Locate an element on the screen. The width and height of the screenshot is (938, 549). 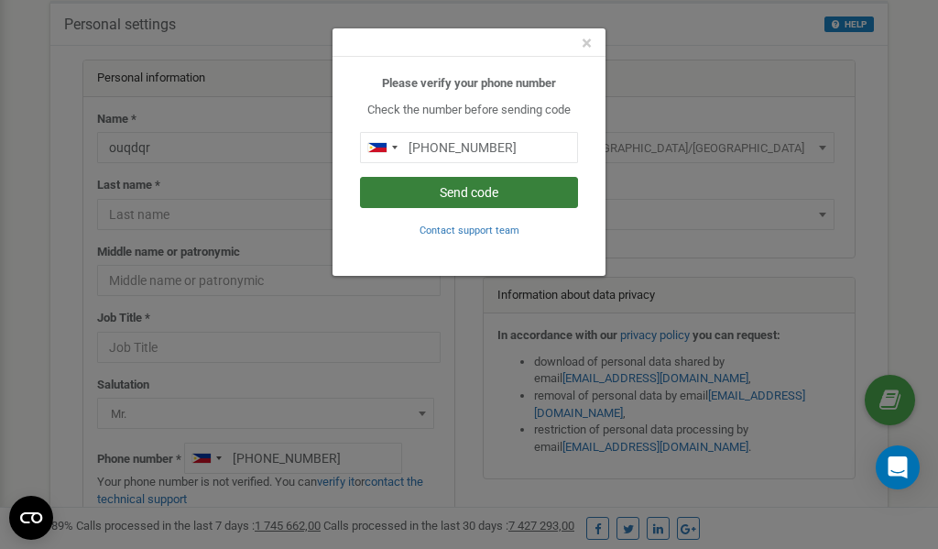
p: Check the number before sending code is located at coordinates (469, 110).